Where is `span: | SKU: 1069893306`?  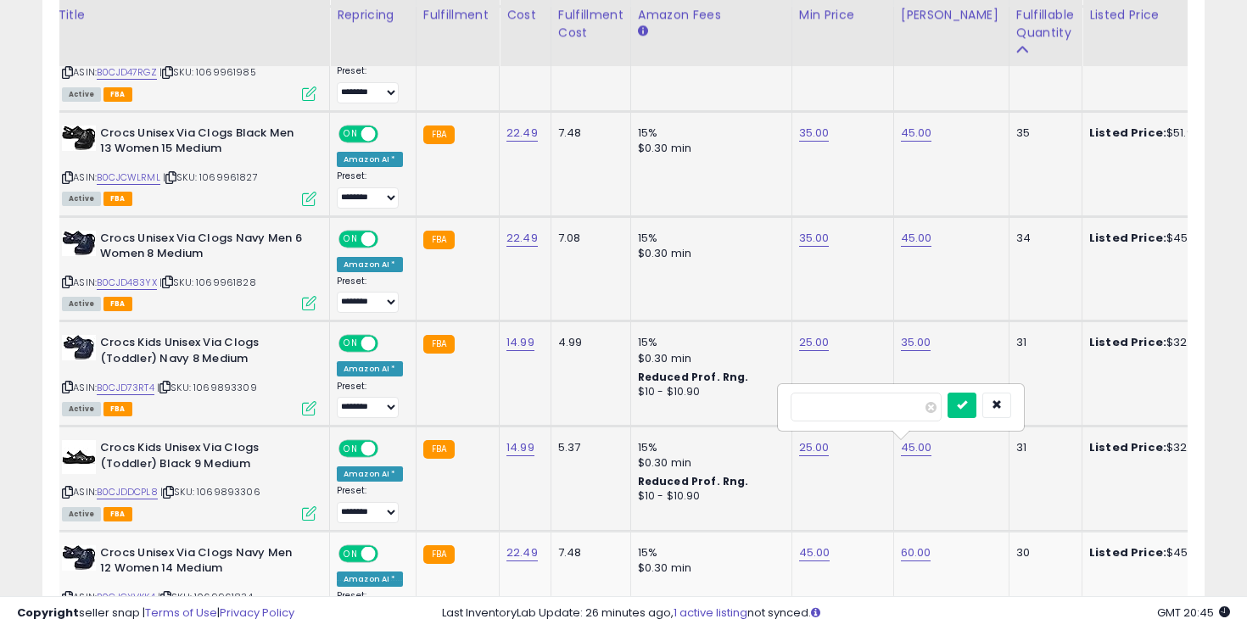 span: | SKU: 1069893306 is located at coordinates (210, 492).